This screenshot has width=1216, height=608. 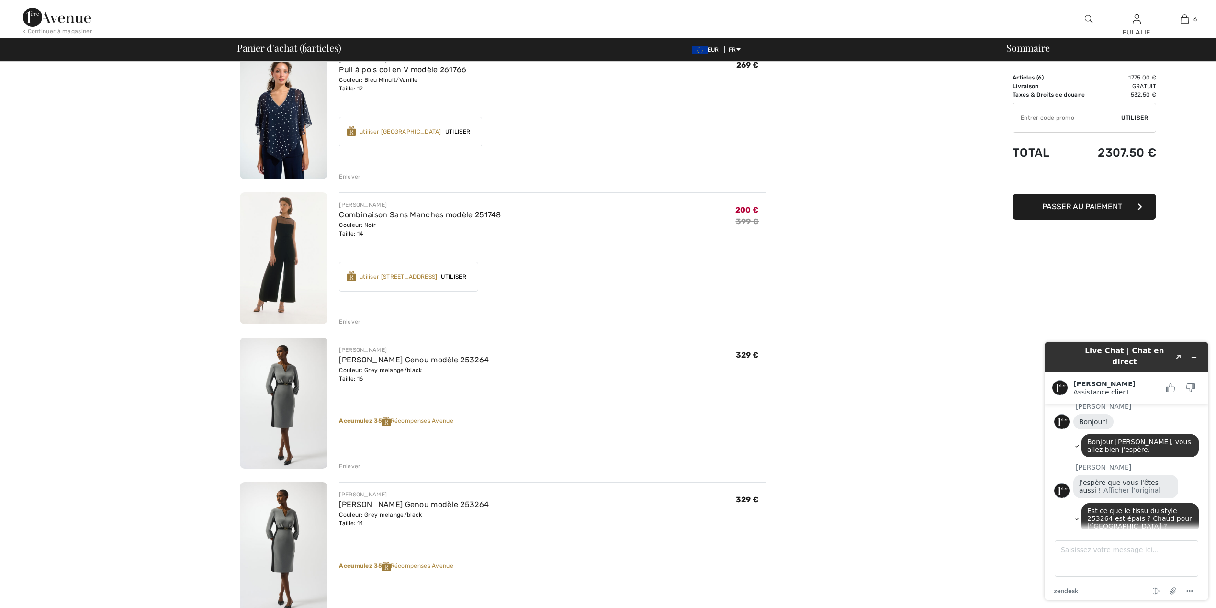 What do you see at coordinates (134, 54) in the screenshot?
I see `button: Noter ce chat comme Bon` at bounding box center [134, 54].